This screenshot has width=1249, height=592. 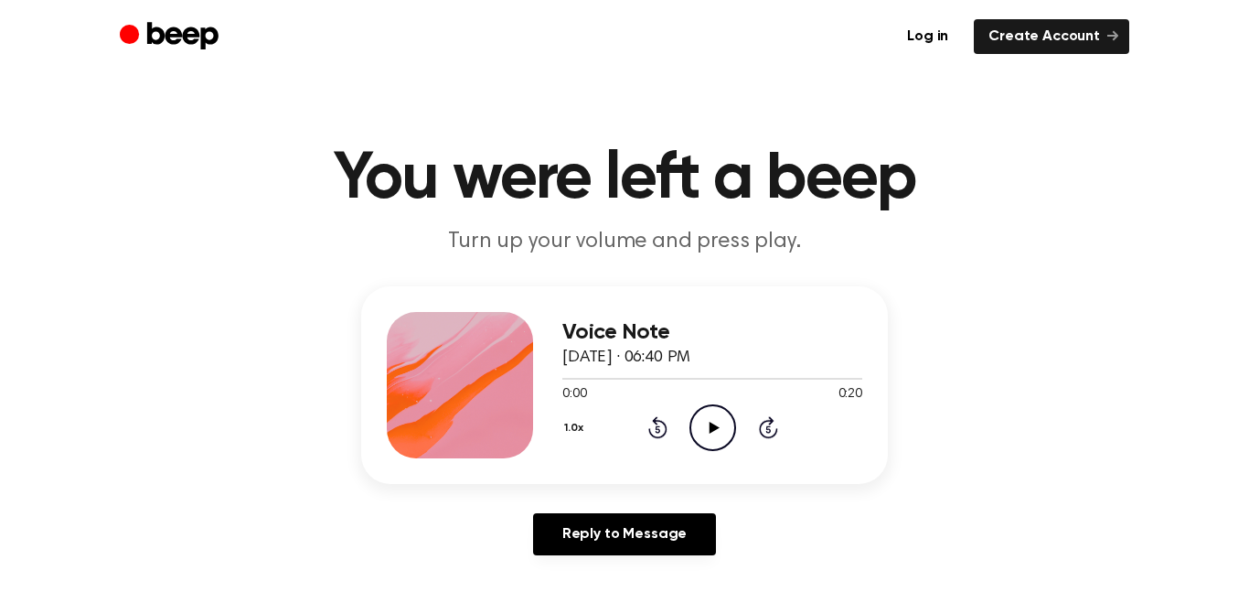 What do you see at coordinates (576, 428) in the screenshot?
I see `button: 1.0x` at bounding box center [576, 428].